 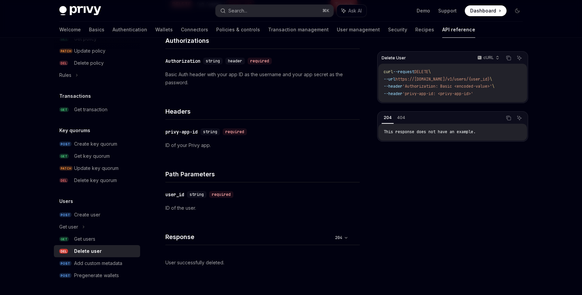 What do you see at coordinates (262, 262) in the screenshot?
I see `p: User successfully deleted.` at bounding box center [262, 262].